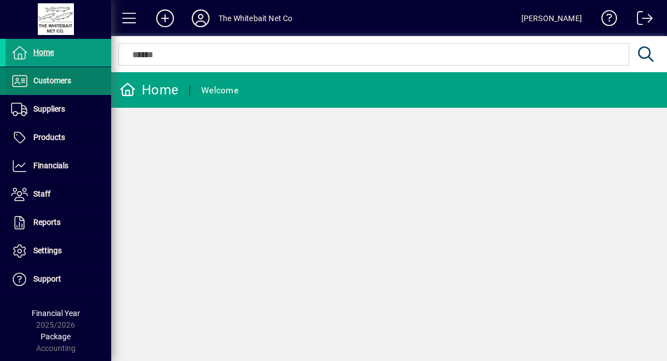 The width and height of the screenshot is (667, 361). What do you see at coordinates (58, 81) in the screenshot?
I see `a: Customers` at bounding box center [58, 81].